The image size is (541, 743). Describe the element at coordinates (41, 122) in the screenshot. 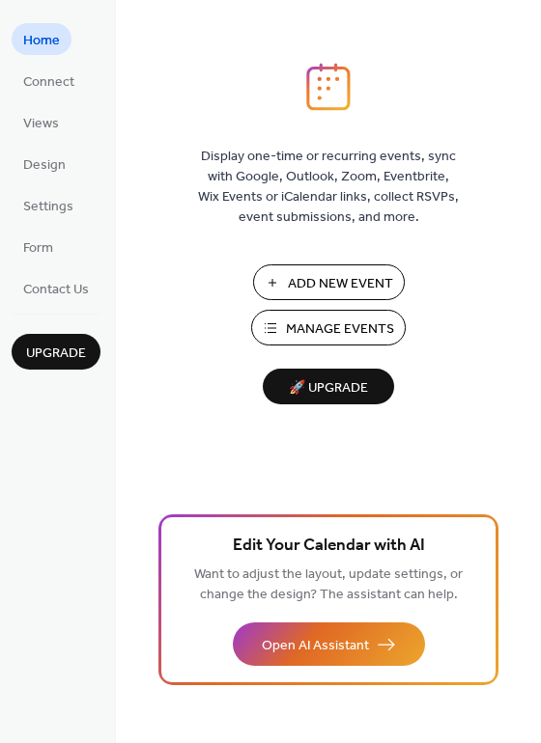

I see `a: Views` at that location.